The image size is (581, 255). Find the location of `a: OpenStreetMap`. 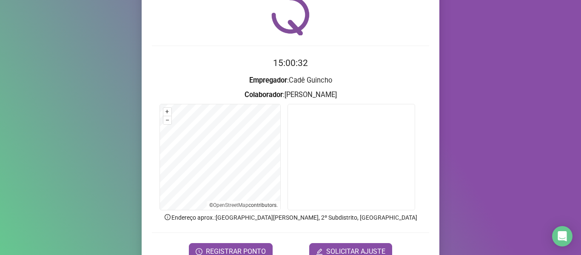

a: OpenStreetMap is located at coordinates (231, 205).